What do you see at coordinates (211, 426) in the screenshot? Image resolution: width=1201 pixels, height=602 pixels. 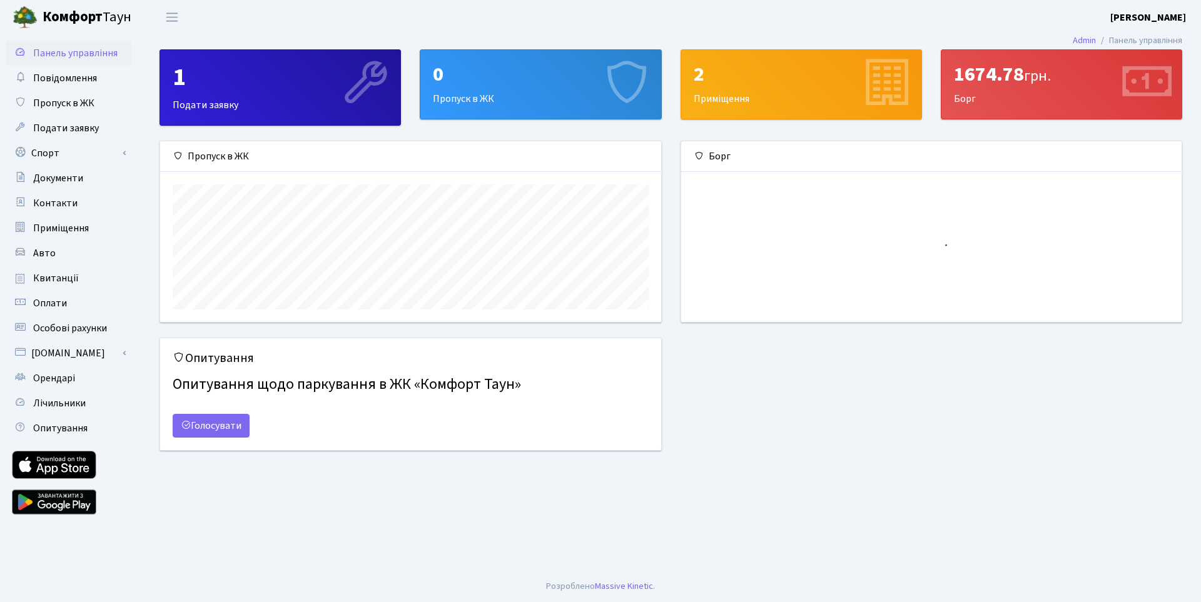 I see `a: Голосувати` at bounding box center [211, 426].